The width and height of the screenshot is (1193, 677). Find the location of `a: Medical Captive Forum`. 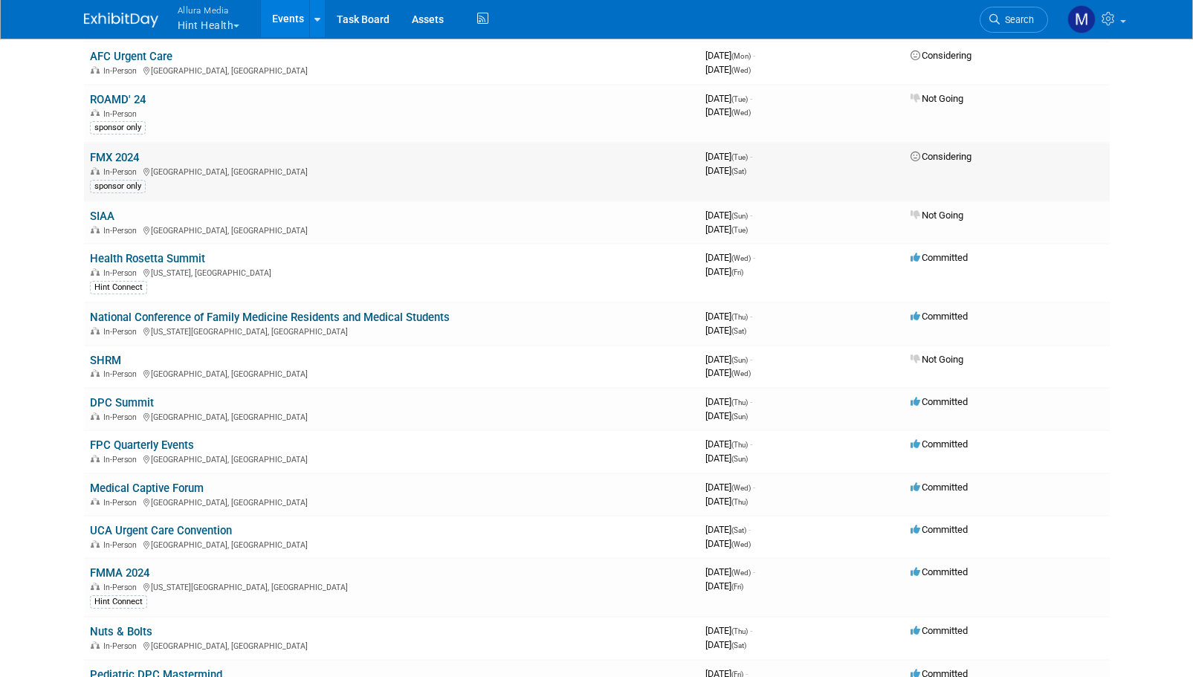

a: Medical Captive Forum is located at coordinates (146, 488).